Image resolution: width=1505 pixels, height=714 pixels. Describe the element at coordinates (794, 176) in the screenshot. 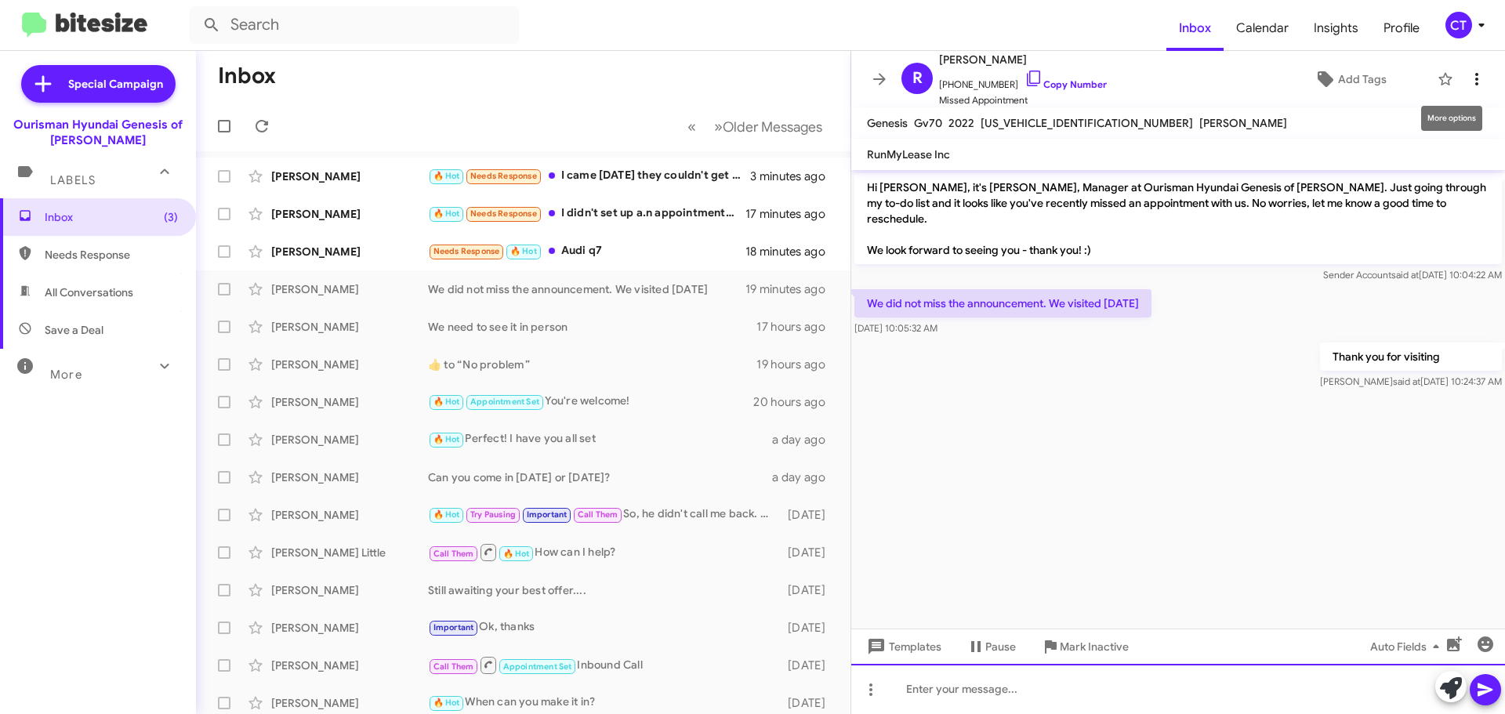

I see `div: 3 minutes ago` at that location.